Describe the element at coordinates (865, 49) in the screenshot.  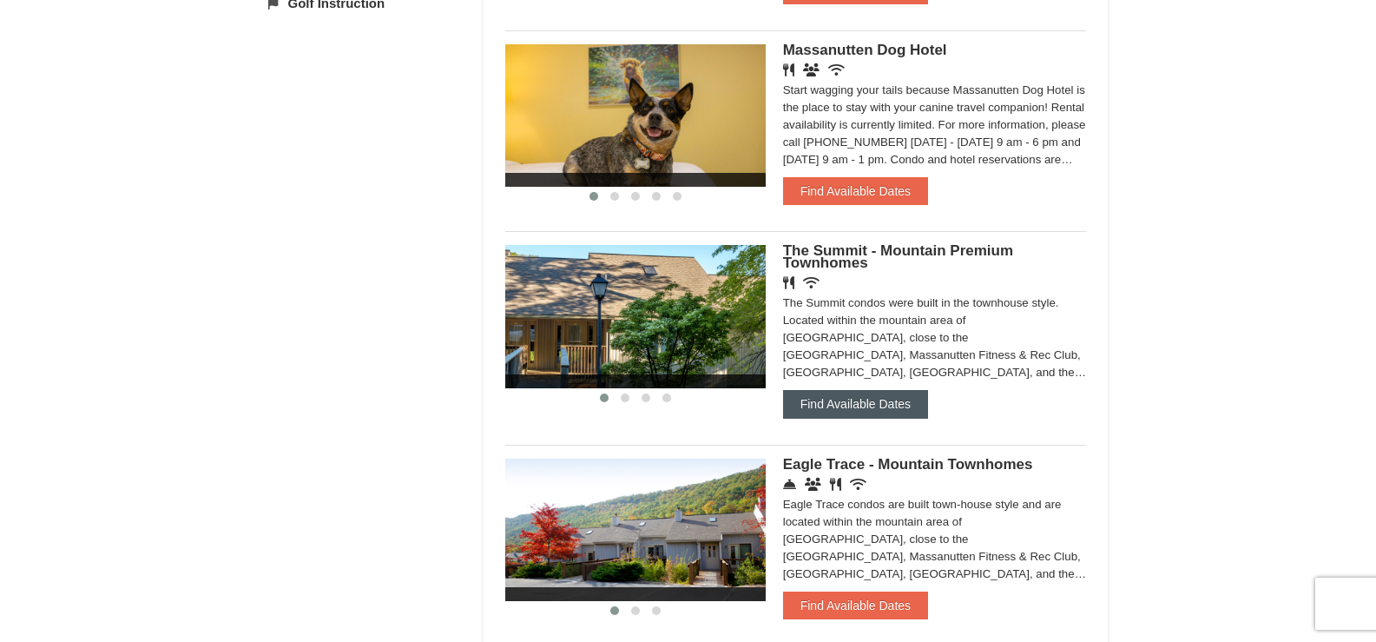
I see `span: Massanutten Dog Hotel` at that location.